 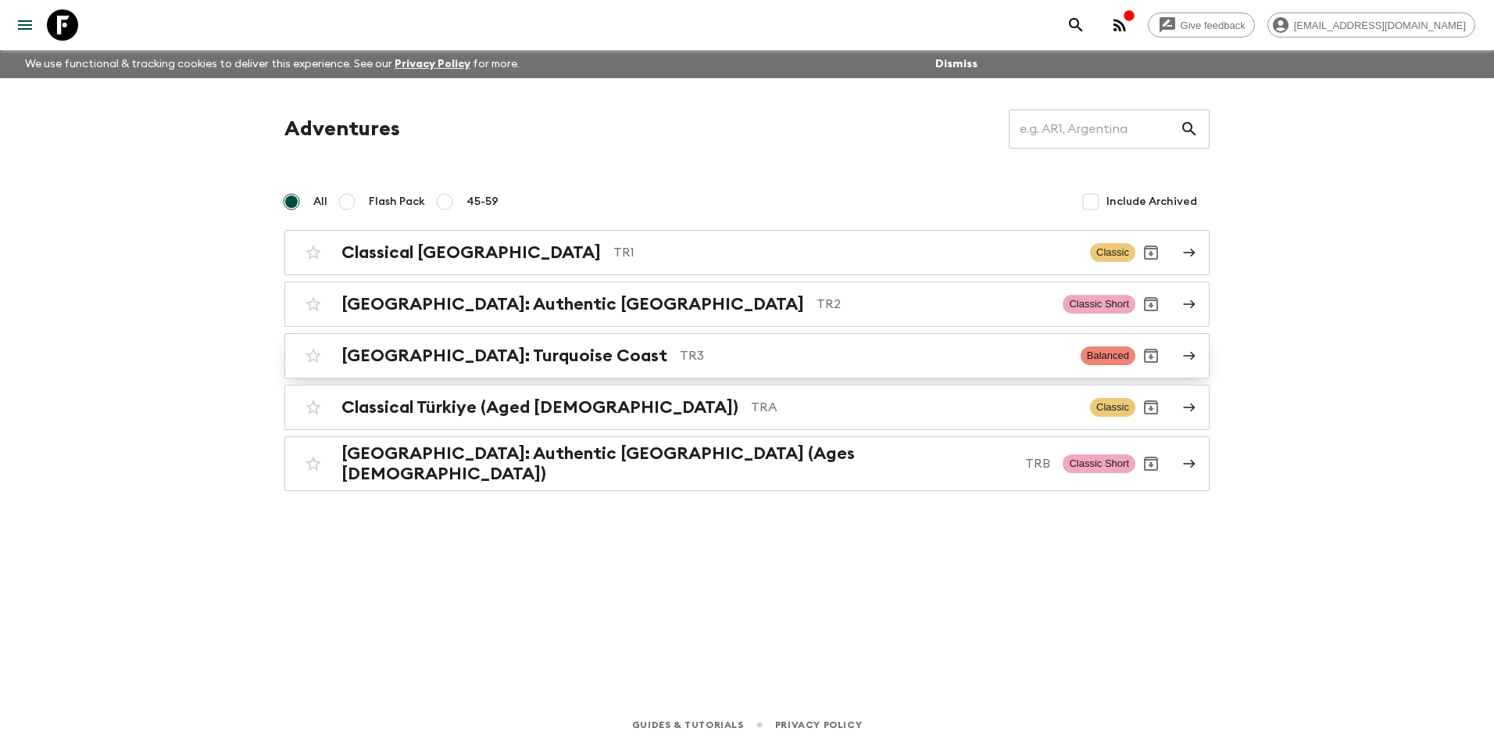 What do you see at coordinates (25, 25) in the screenshot?
I see `button: menu` at bounding box center [25, 25].